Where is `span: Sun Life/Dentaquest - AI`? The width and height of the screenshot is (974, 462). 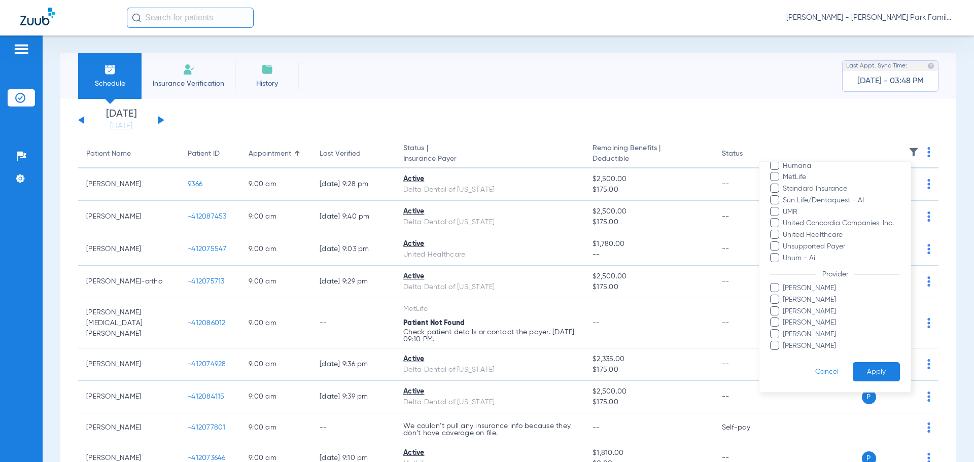
span: Sun Life/Dentaquest - AI is located at coordinates (841, 200).